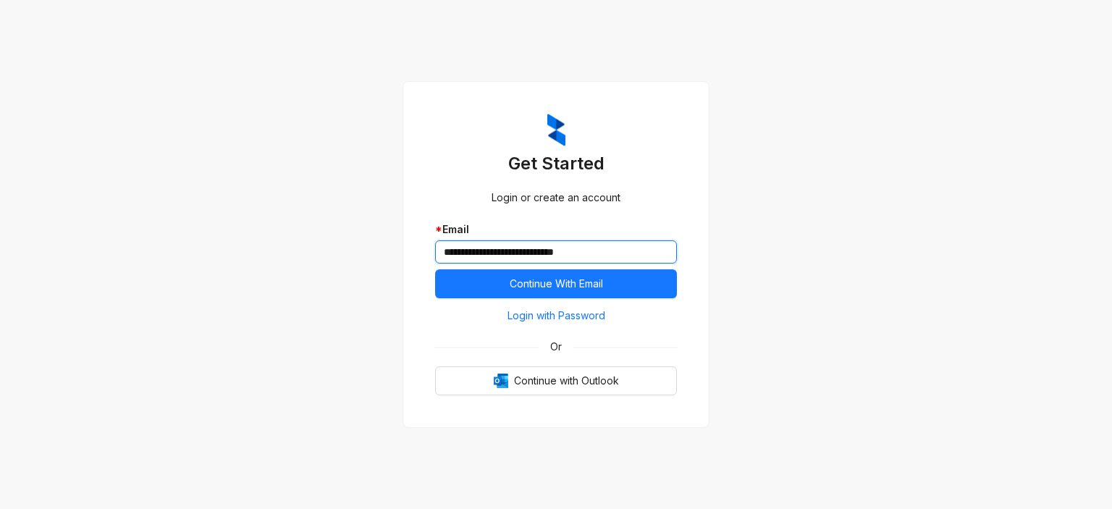 The image size is (1112, 509). Describe the element at coordinates (556, 198) in the screenshot. I see `div: Login or create an account` at that location.